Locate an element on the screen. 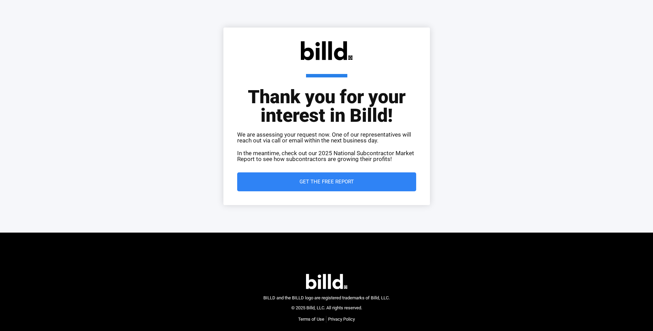  h1: Thank you for your interest in Billd! is located at coordinates (327, 99).